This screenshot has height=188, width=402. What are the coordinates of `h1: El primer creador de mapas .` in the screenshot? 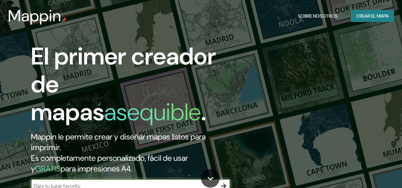 It's located at (131, 87).